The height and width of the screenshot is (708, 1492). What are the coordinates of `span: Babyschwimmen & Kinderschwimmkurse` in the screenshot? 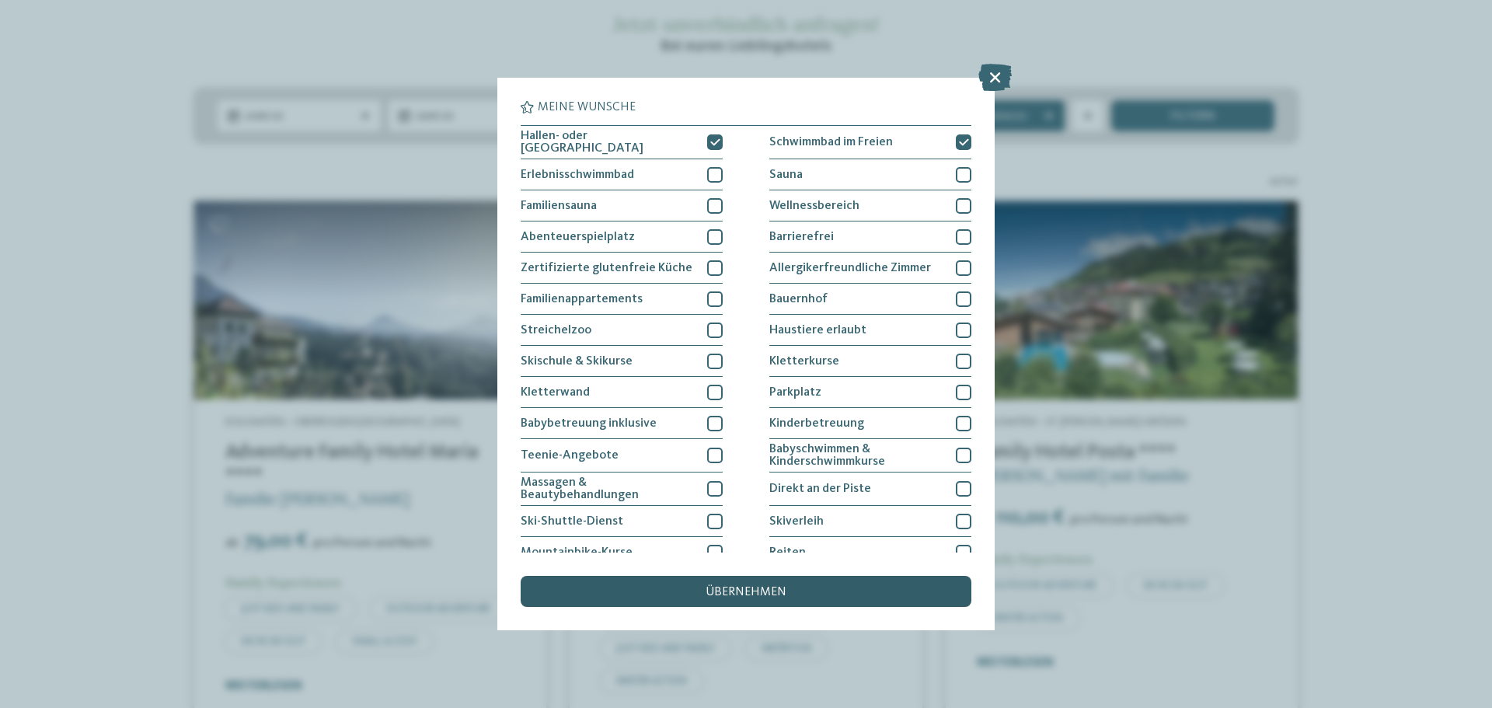 It's located at (857, 455).